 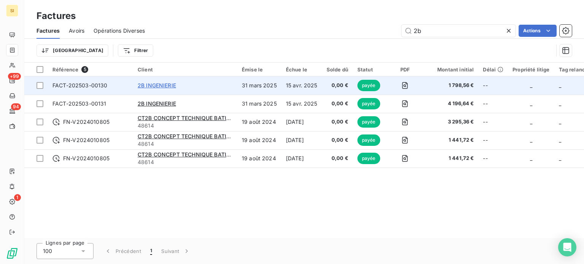 What do you see at coordinates (337, 70) in the screenshot?
I see `div: Solde dû` at bounding box center [337, 70].